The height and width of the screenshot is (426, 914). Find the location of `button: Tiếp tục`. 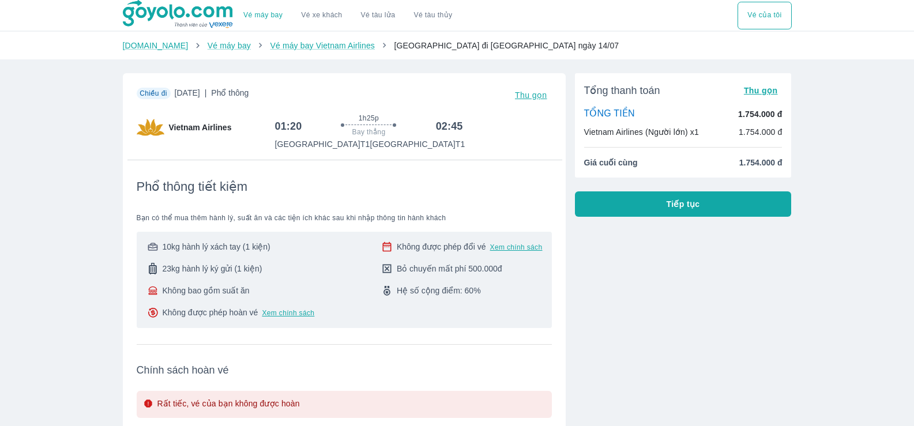

button: Tiếp tục is located at coordinates (684, 204).